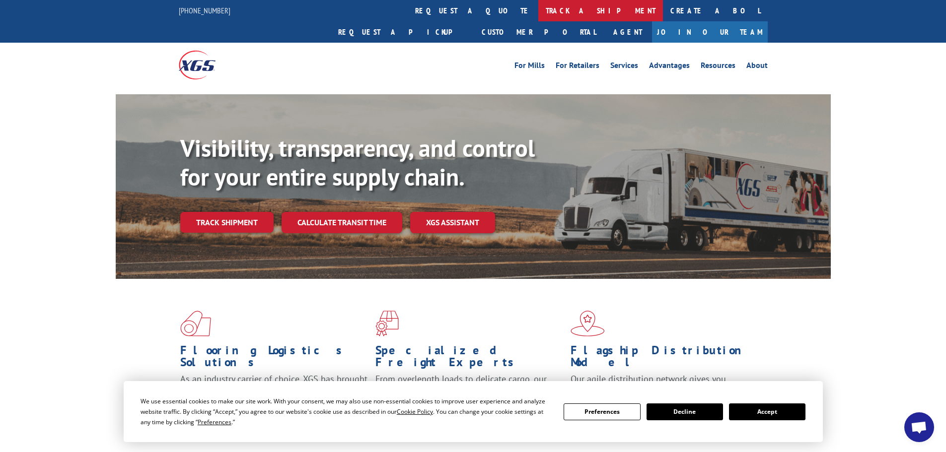  What do you see at coordinates (341, 222) in the screenshot?
I see `a: Calculate transit time` at bounding box center [341, 222].